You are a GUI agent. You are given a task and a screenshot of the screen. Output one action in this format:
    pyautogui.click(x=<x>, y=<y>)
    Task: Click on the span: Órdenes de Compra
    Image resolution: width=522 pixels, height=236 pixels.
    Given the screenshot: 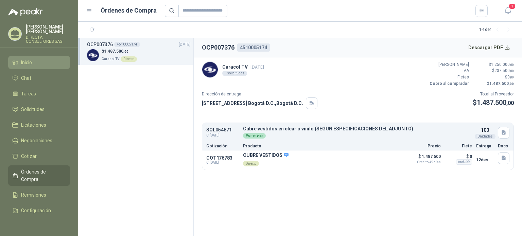 What is the action you would take?
    pyautogui.click(x=42, y=176)
    